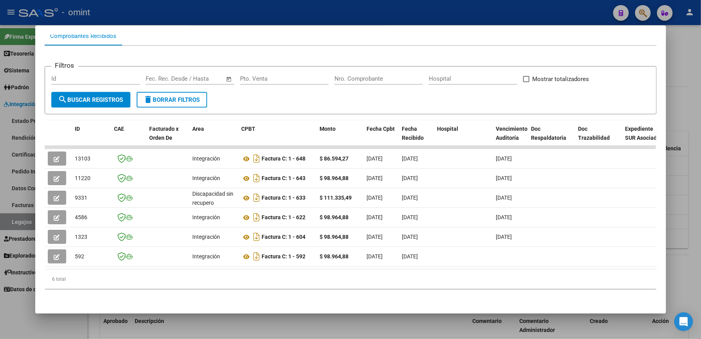 The height and width of the screenshot is (339, 701). Describe the element at coordinates (164, 133) in the screenshot. I see `span: Facturado x Orden De` at that location.